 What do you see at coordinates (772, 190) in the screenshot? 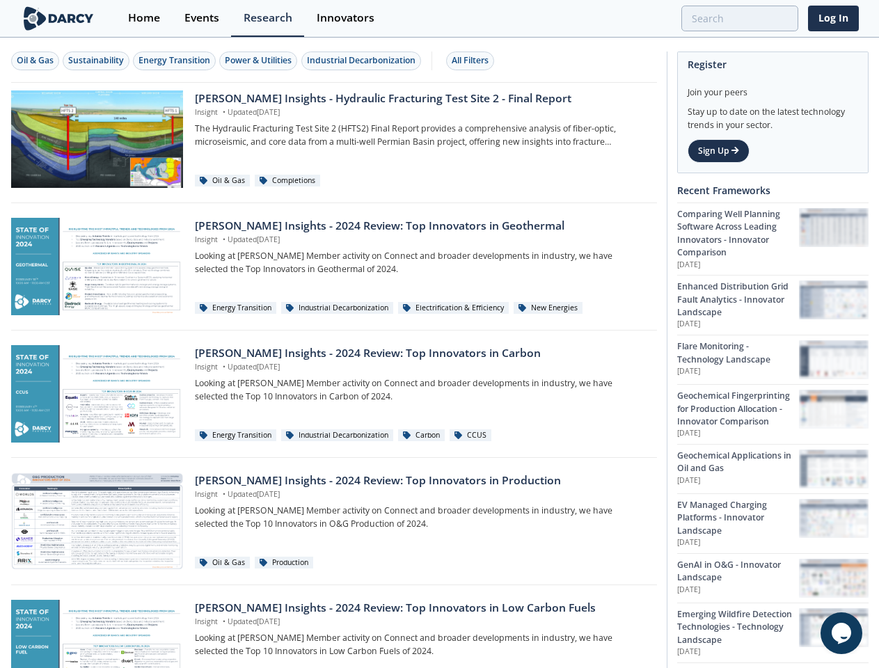
I see `div: Recent Frameworks` at bounding box center [772, 190].